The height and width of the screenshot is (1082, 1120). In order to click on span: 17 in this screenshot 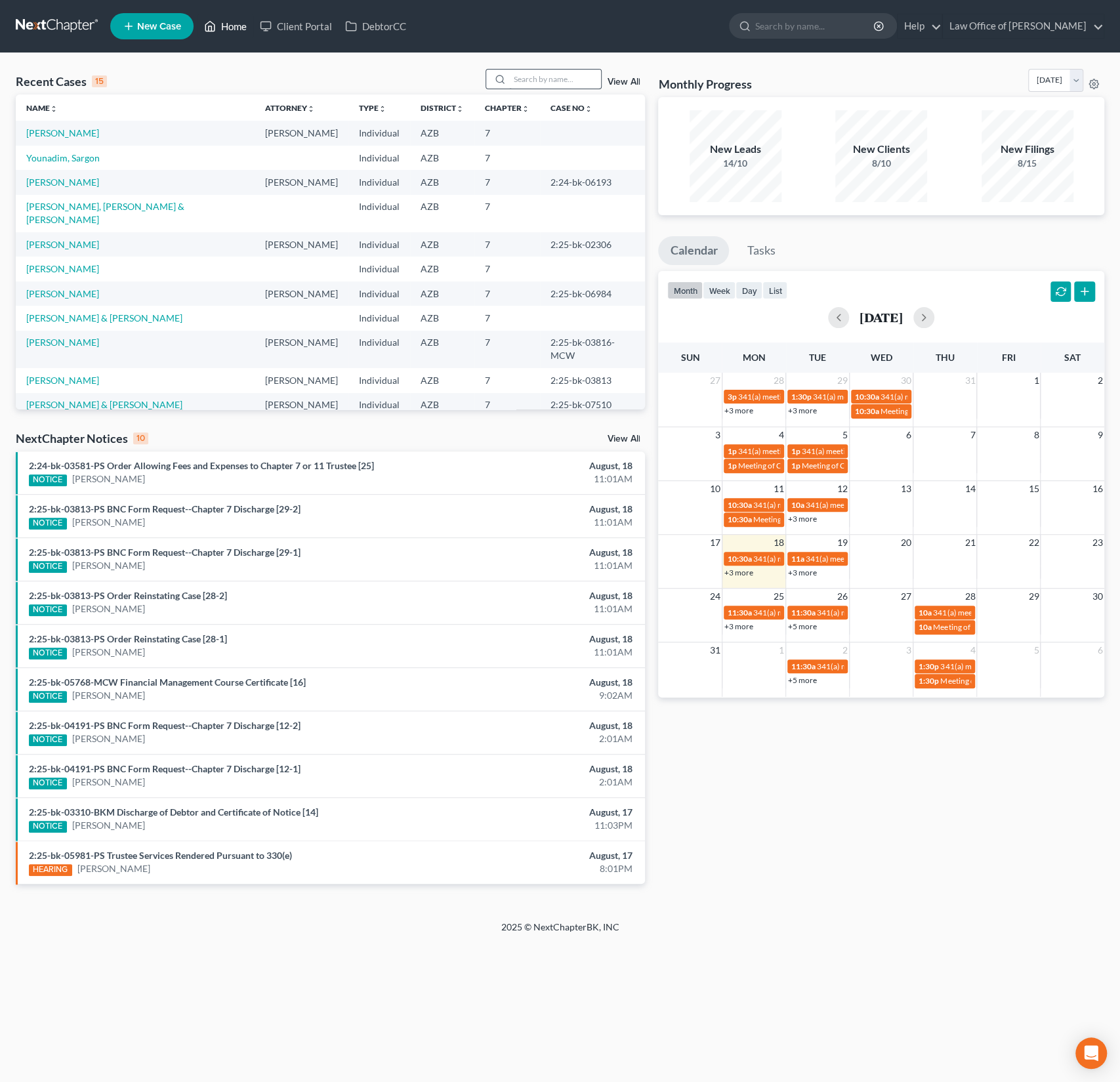, I will do `click(715, 543)`.